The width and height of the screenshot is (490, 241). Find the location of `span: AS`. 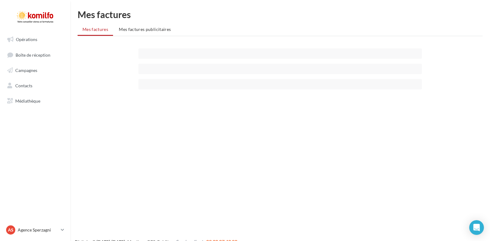

span: AS is located at coordinates (11, 230).